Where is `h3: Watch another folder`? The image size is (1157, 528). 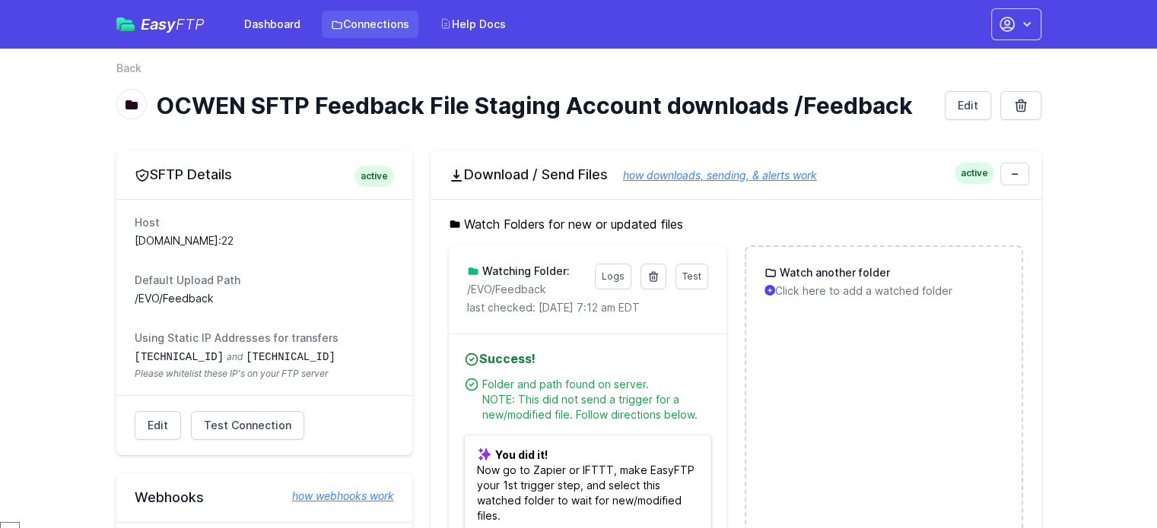 h3: Watch another folder is located at coordinates (833, 273).